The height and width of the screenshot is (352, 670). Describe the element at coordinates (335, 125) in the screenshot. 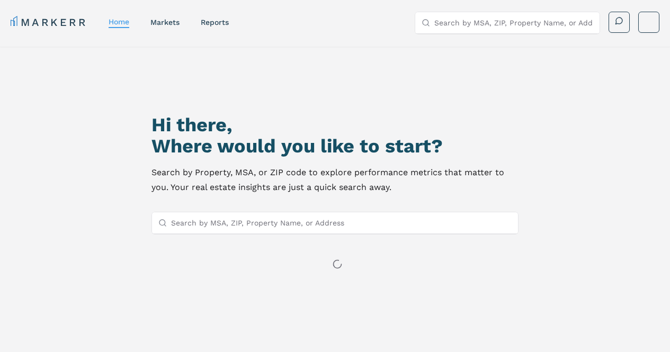

I see `h1: Hi there,` at that location.